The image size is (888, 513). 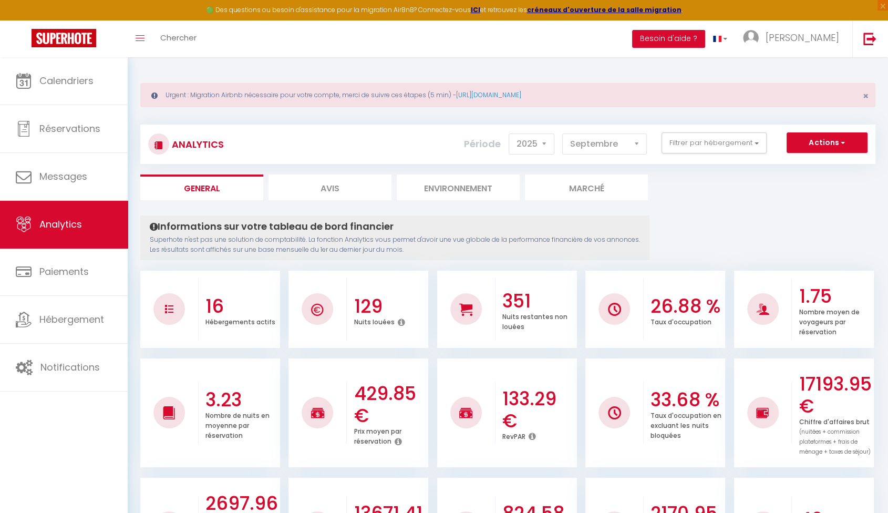 What do you see at coordinates (686, 400) in the screenshot?
I see `h3: 33.68 %` at bounding box center [686, 400].